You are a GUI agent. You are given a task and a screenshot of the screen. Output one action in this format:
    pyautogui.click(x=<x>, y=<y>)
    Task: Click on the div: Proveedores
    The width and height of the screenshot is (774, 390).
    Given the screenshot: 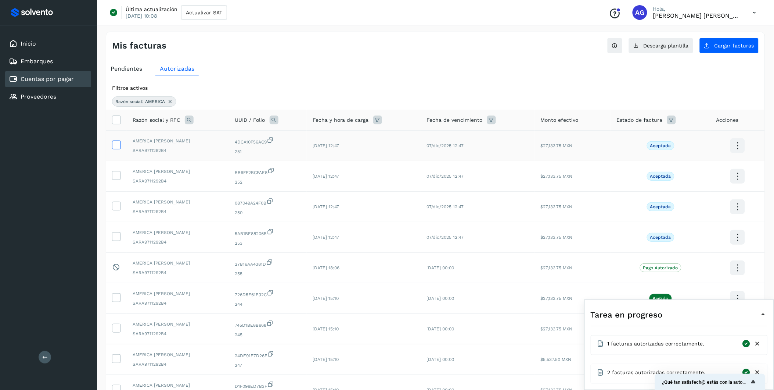 What is the action you would take?
    pyautogui.click(x=48, y=97)
    